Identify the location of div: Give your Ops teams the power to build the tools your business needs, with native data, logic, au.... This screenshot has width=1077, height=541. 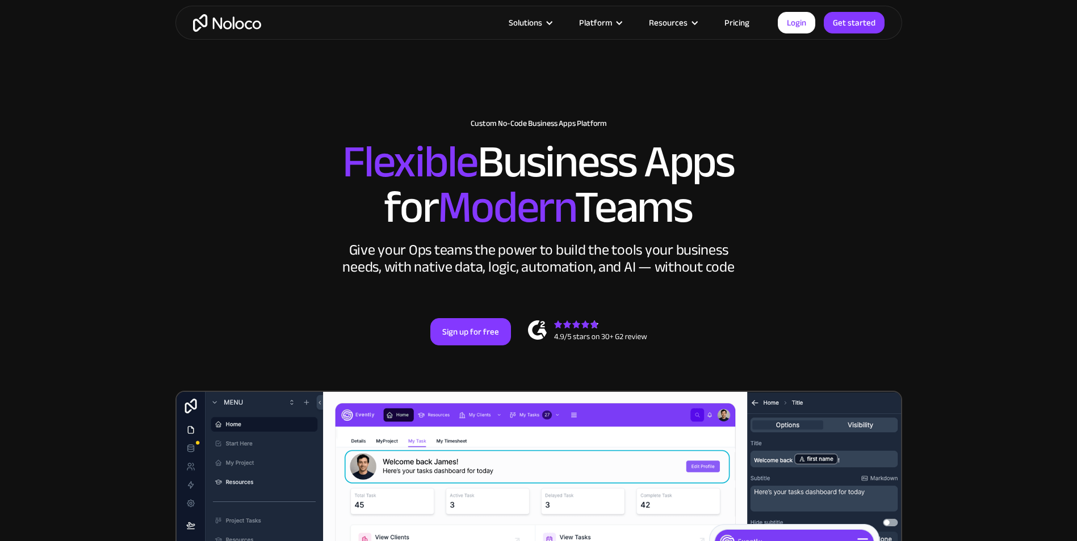
(539, 259).